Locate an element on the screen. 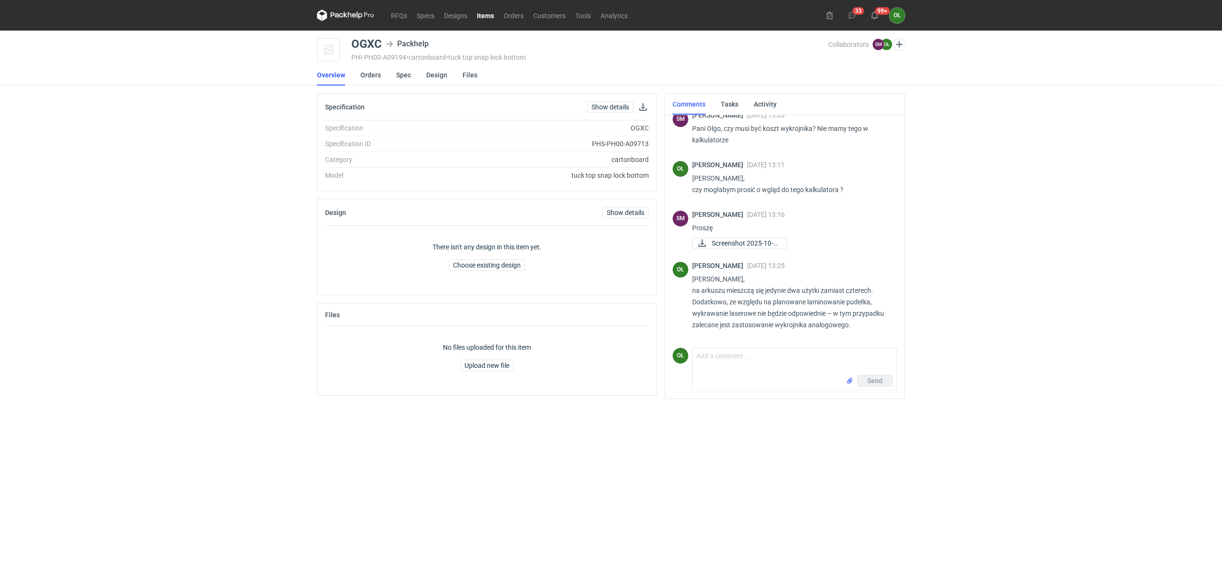 The image size is (1222, 580). button: 33 is located at coordinates (852, 15).